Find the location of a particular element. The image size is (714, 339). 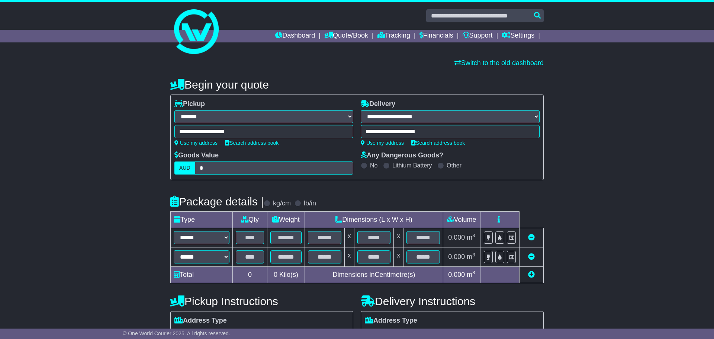

label: Lithium Battery is located at coordinates (412, 165).